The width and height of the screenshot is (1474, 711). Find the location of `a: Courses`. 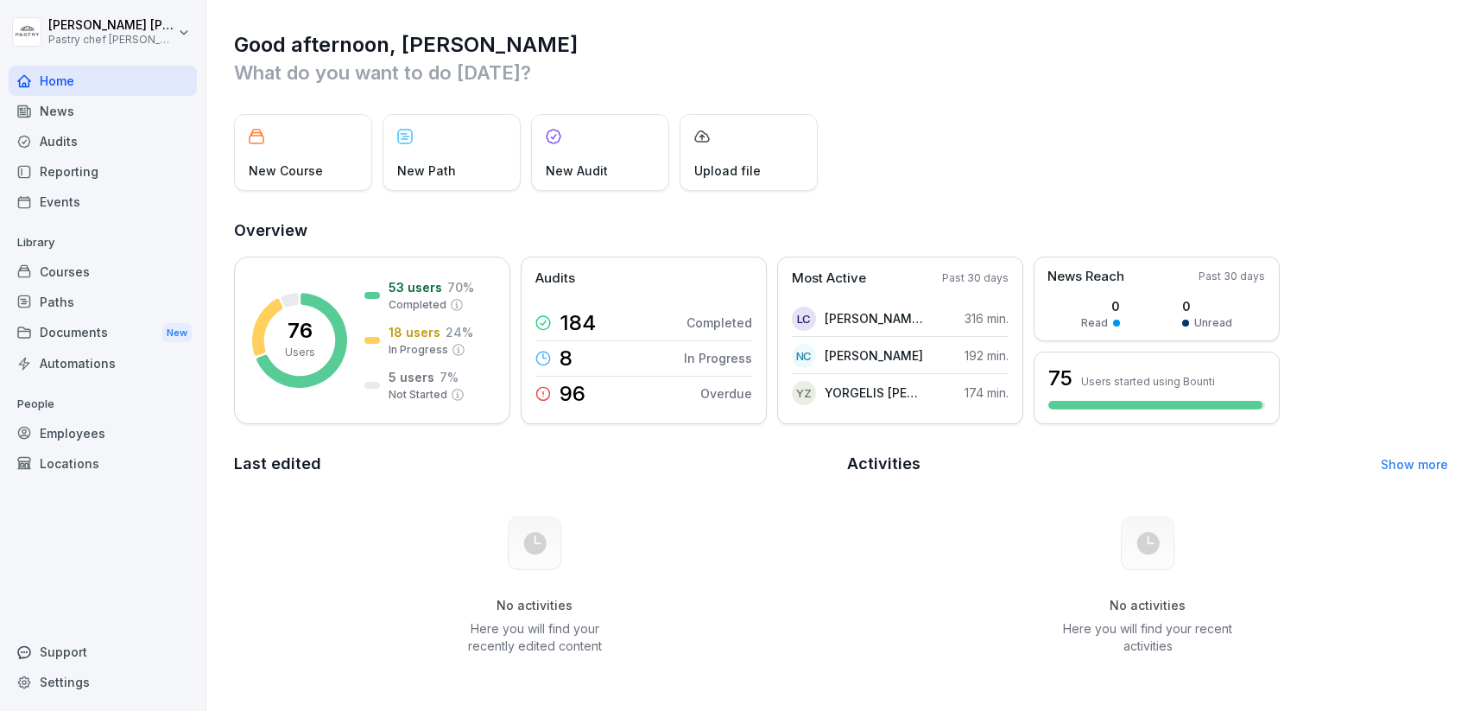

a: Courses is located at coordinates (103, 271).